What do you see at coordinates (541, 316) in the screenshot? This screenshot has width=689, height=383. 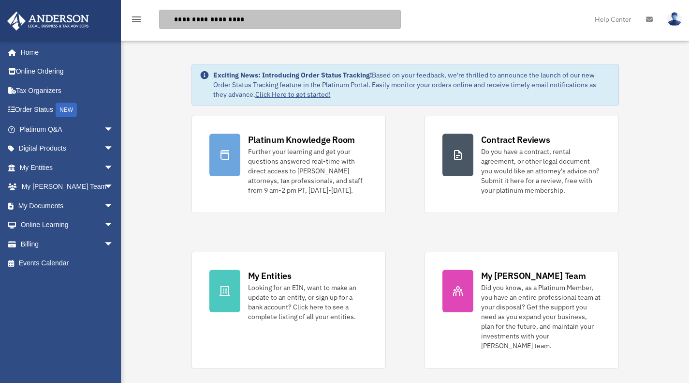 I see `div: Did you know, as a Platinum Member, you have an entire professional team at your disposal? Get th...` at bounding box center [541, 316].